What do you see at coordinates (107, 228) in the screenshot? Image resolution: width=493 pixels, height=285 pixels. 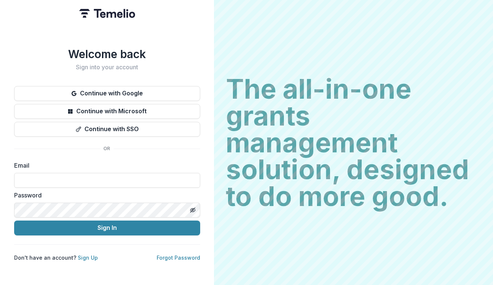 I see `button: Sign In` at bounding box center [107, 228].